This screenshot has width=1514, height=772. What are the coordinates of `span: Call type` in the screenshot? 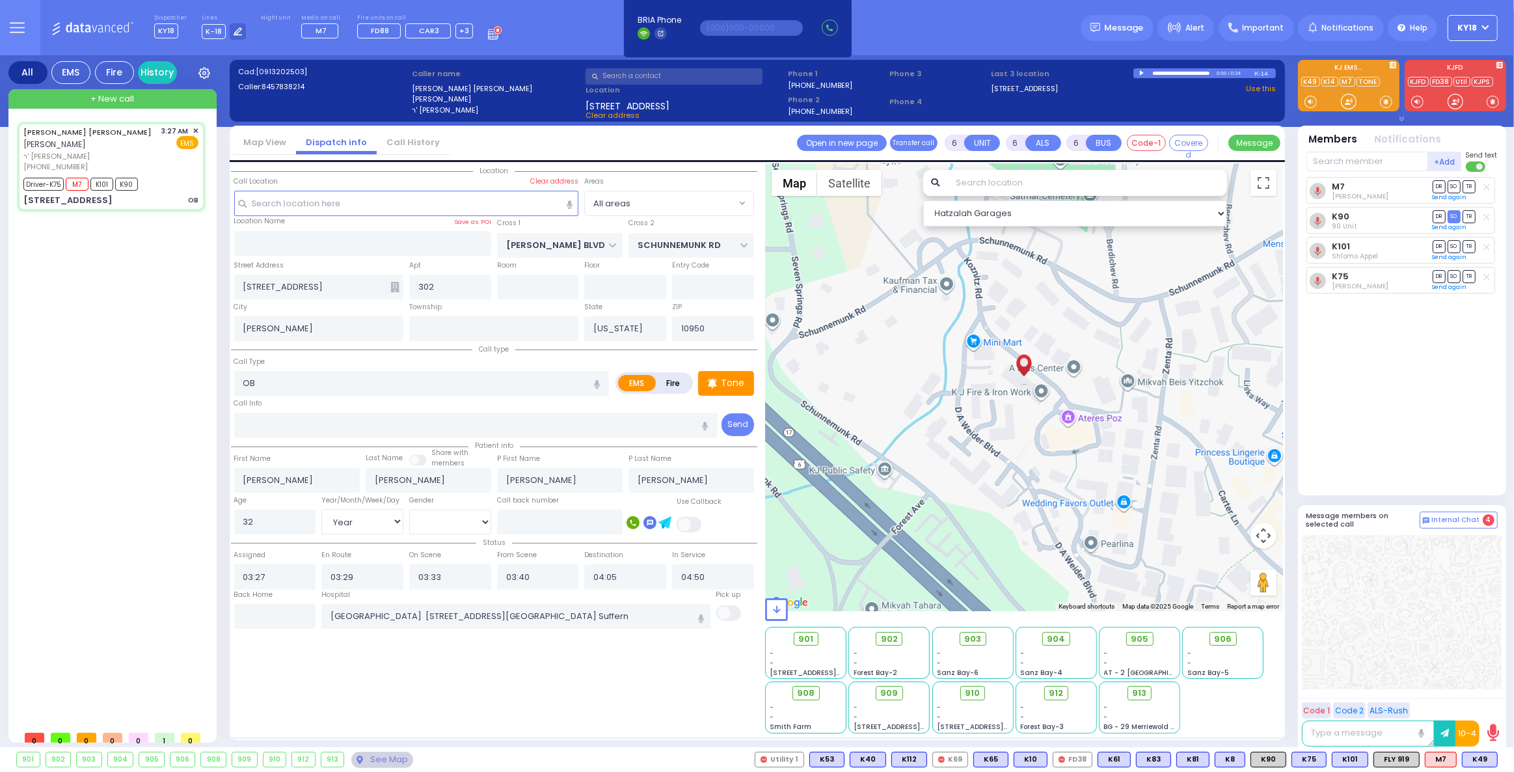 It's located at (494, 349).